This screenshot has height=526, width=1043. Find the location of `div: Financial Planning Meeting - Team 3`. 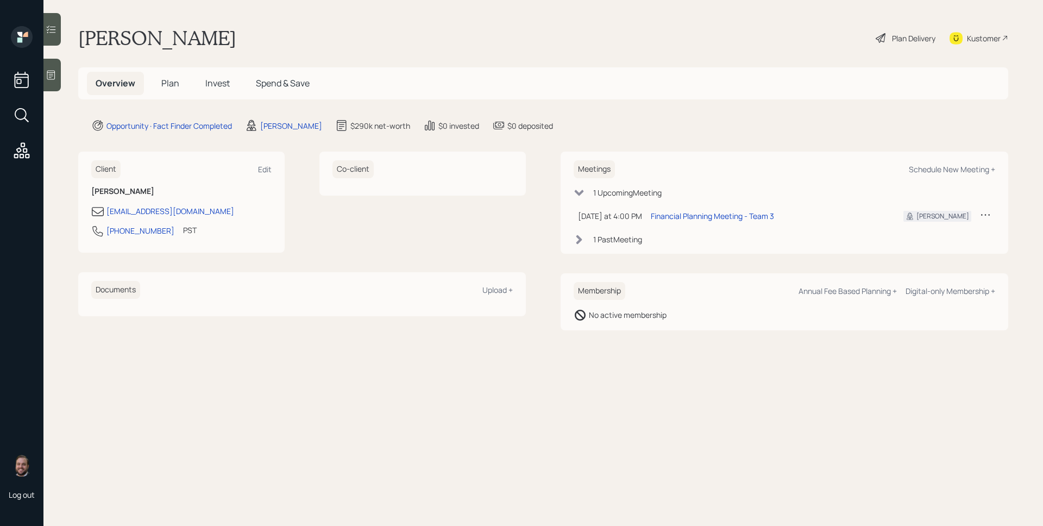

div: Financial Planning Meeting - Team 3 is located at coordinates (712, 216).